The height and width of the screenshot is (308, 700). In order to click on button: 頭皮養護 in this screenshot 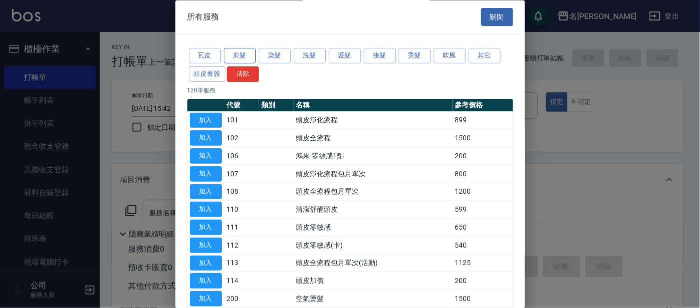, I will do `click(207, 74)`.